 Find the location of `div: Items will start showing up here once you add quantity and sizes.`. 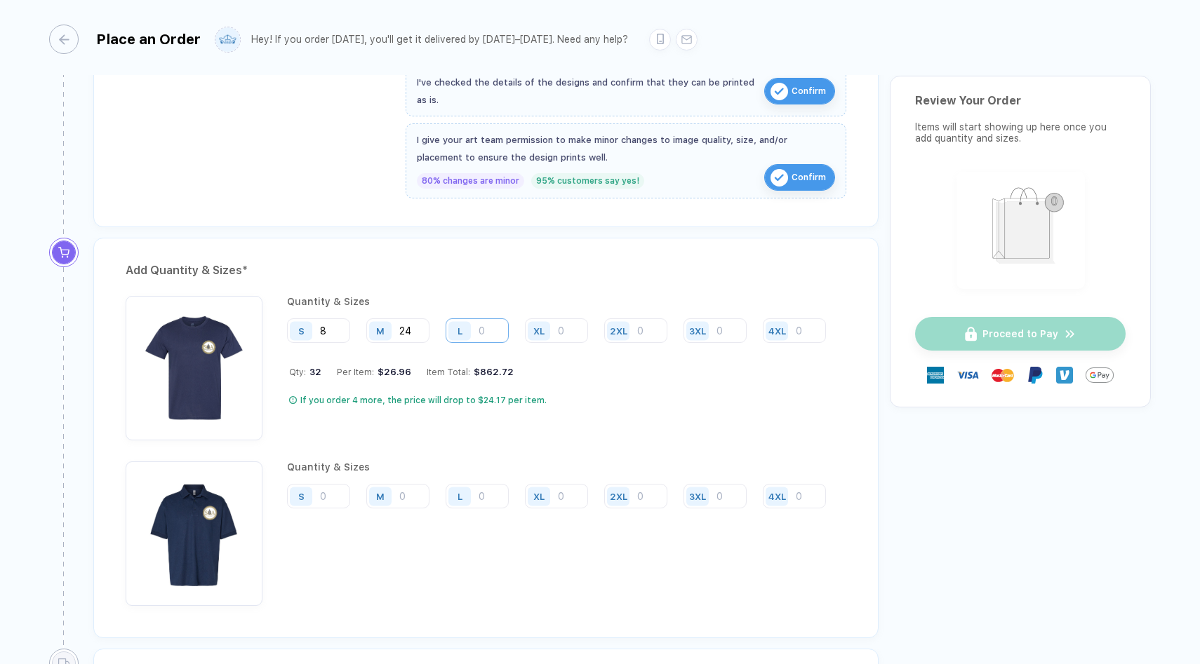

div: Items will start showing up here once you add quantity and sizes. is located at coordinates (1020, 133).